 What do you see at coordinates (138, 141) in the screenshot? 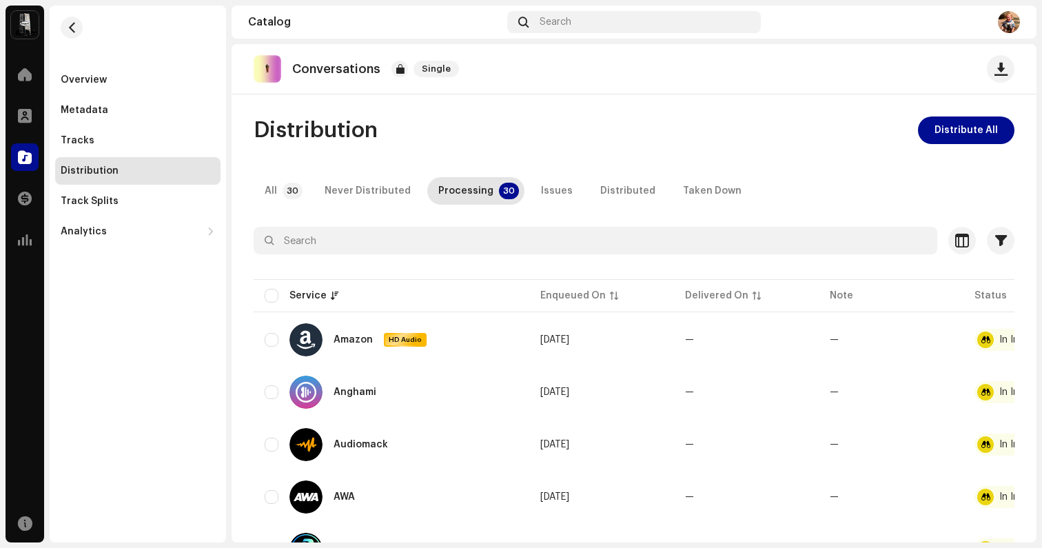
I see `re-m-nav-item: Tracks` at bounding box center [138, 141].